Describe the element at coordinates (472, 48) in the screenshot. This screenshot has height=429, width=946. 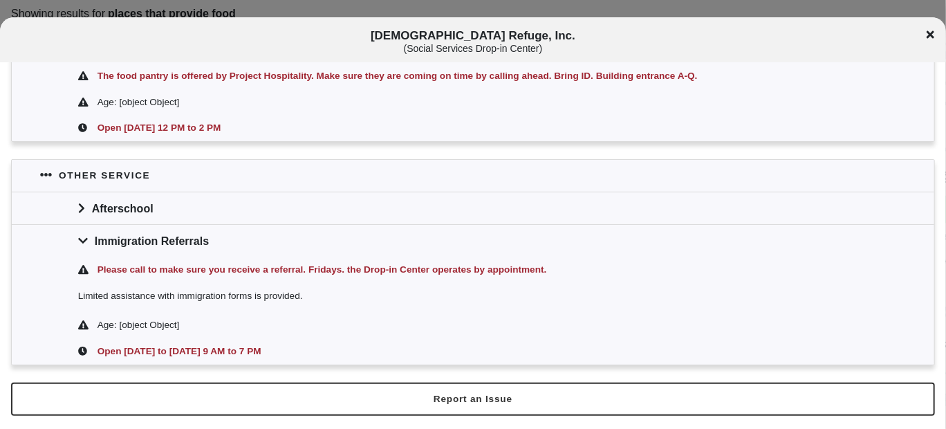
I see `div: ( Social Services Drop-in Center )` at that location.